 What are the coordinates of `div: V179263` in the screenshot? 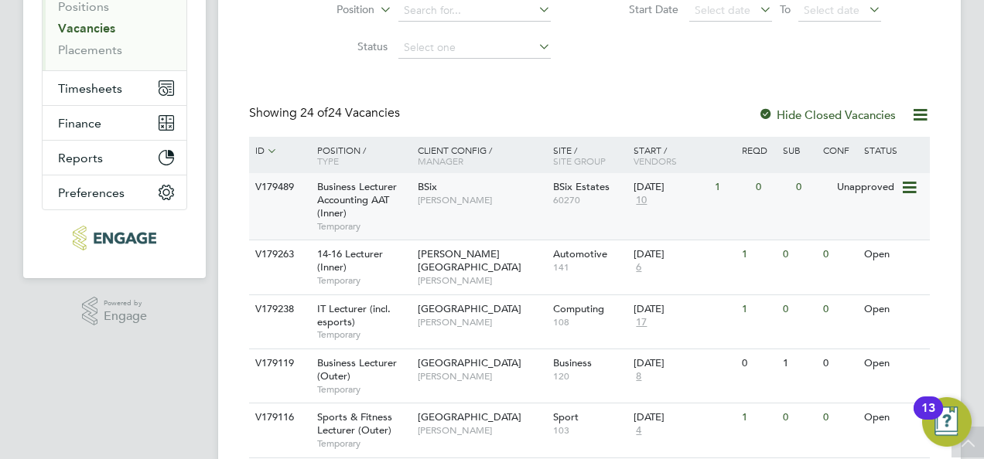 It's located at (278, 254).